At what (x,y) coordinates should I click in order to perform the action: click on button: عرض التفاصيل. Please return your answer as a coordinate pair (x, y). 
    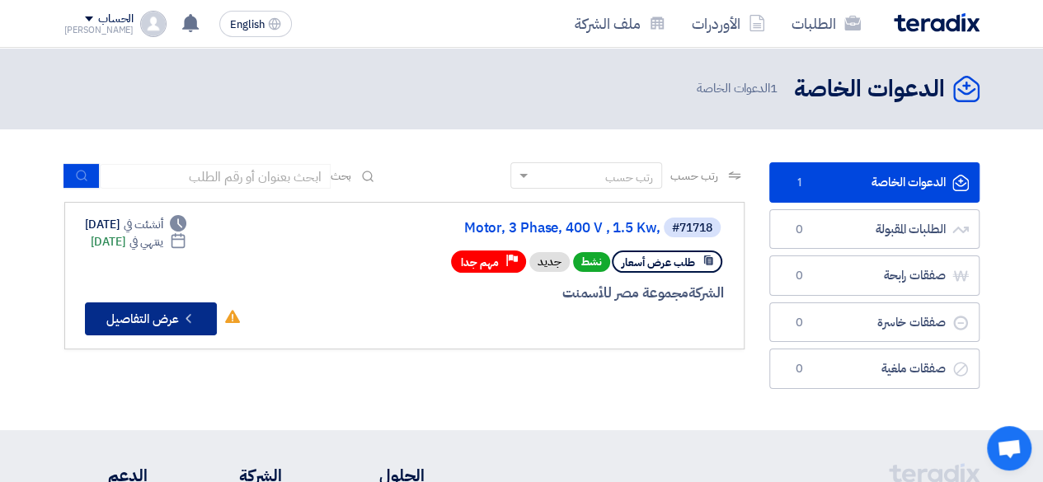
    Looking at the image, I should click on (151, 319).